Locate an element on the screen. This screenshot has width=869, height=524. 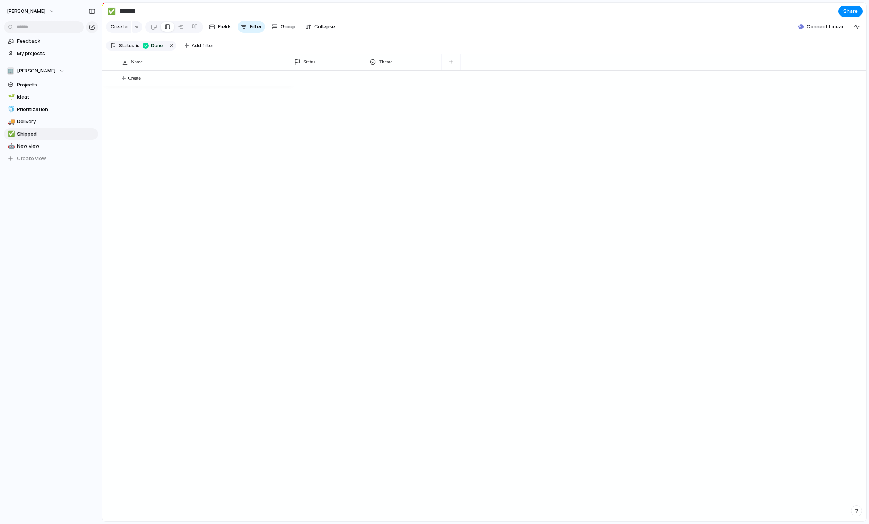
a: 🤖New view is located at coordinates (51, 146).